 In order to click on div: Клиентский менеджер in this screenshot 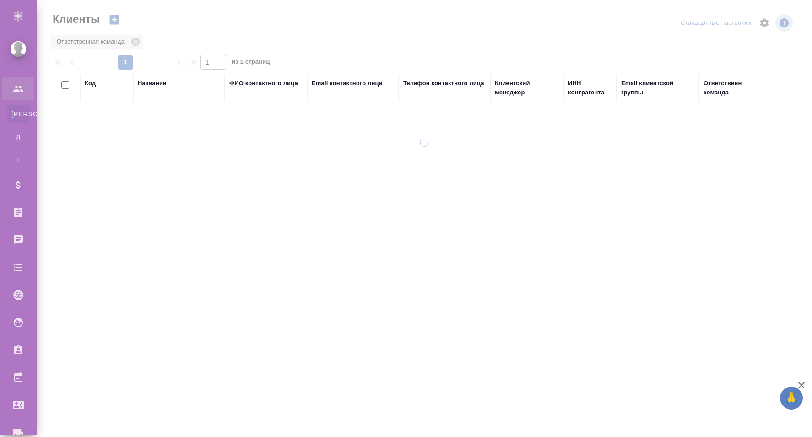, I will do `click(527, 88)`.